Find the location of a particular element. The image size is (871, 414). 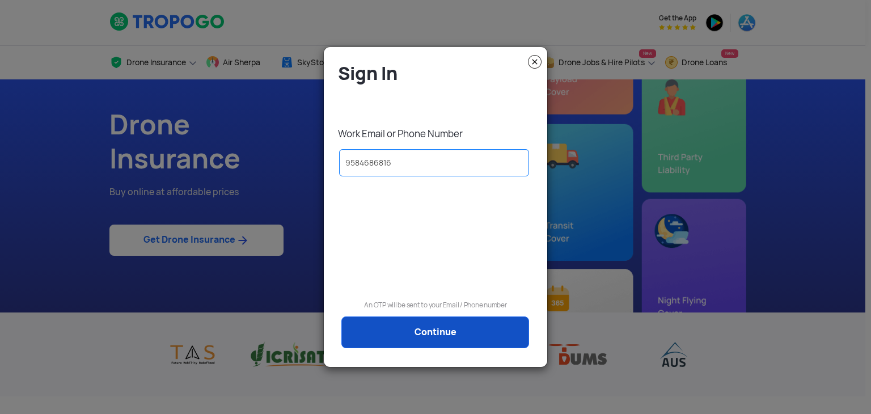

input: Your Email Id / Phone Number is located at coordinates (434, 163).